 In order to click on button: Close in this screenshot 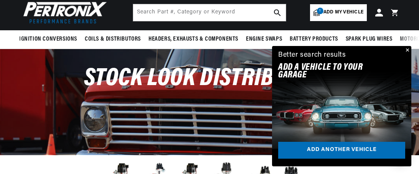, I will do `click(407, 51)`.